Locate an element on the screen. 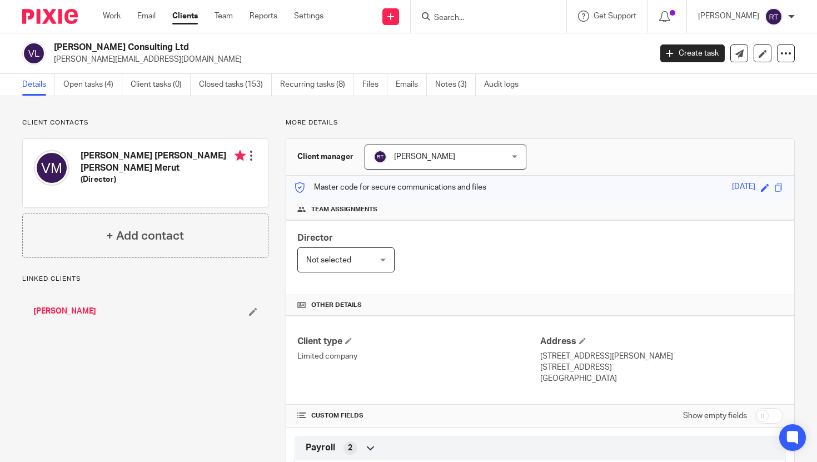 The height and width of the screenshot is (462, 817). a: Work is located at coordinates (112, 16).